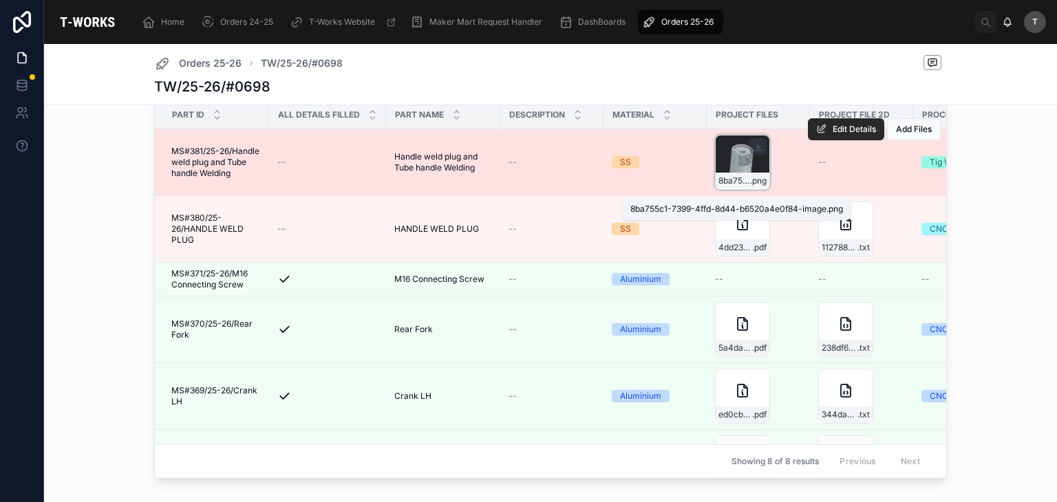  What do you see at coordinates (87, 22) in the screenshot?
I see `img: App logo` at bounding box center [87, 22].